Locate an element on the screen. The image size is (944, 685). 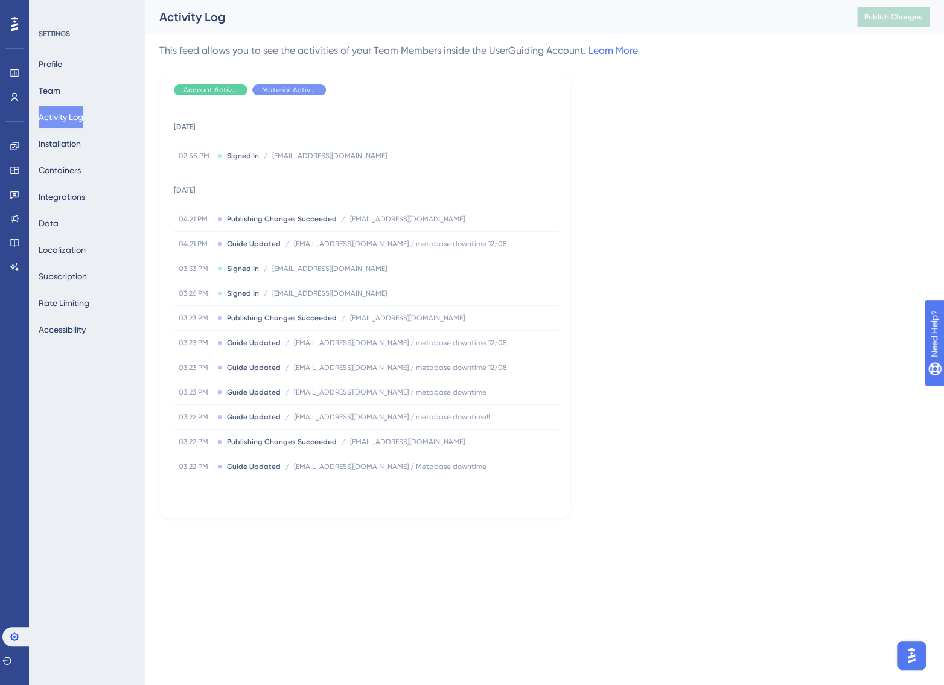
button: Team is located at coordinates (50, 91).